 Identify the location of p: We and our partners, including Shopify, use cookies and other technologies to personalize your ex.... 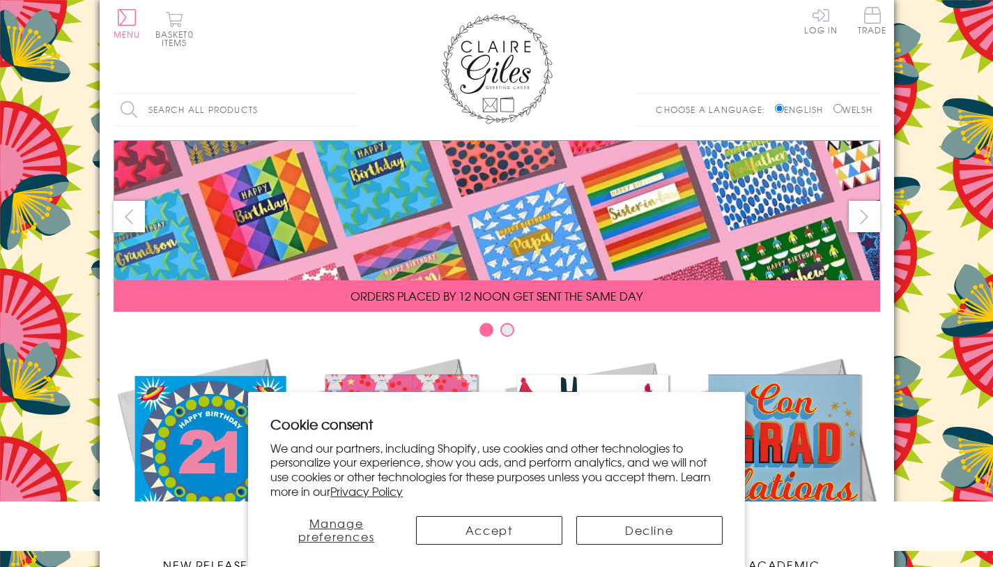
(496, 469).